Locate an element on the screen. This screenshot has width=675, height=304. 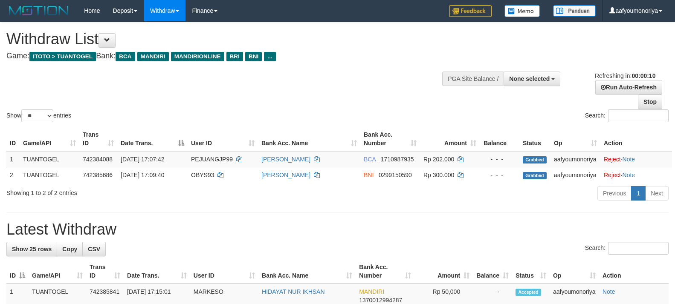
button: None selected is located at coordinates (531, 79).